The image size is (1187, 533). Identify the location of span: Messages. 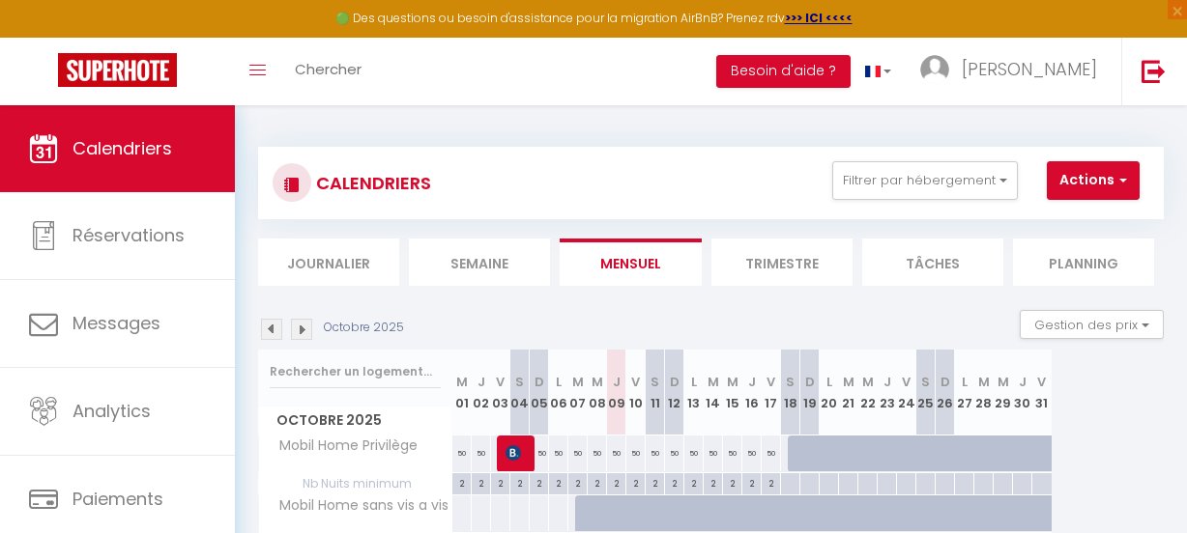
(116, 323).